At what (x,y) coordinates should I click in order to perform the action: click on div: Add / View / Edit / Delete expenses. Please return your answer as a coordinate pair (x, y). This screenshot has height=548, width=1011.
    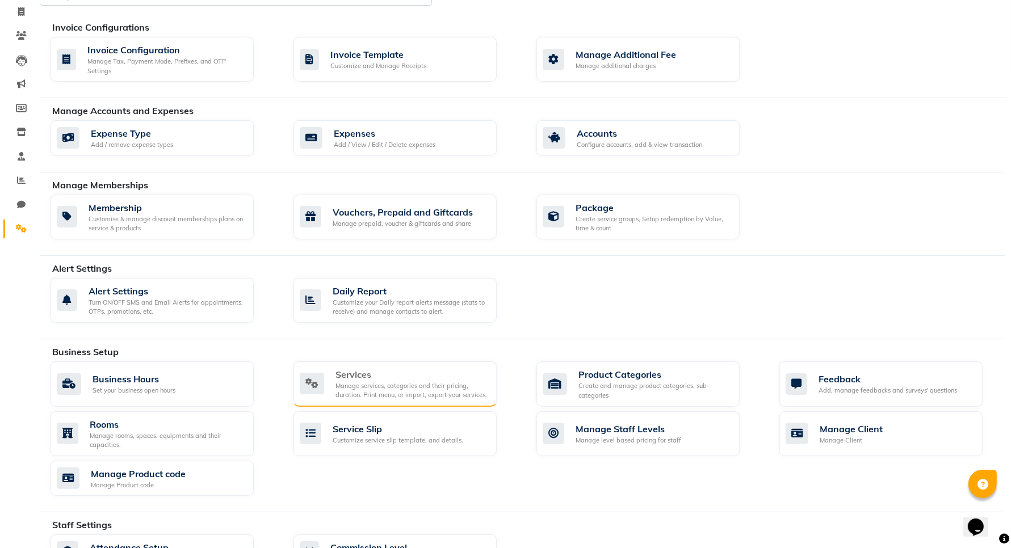
    Looking at the image, I should click on (384, 145).